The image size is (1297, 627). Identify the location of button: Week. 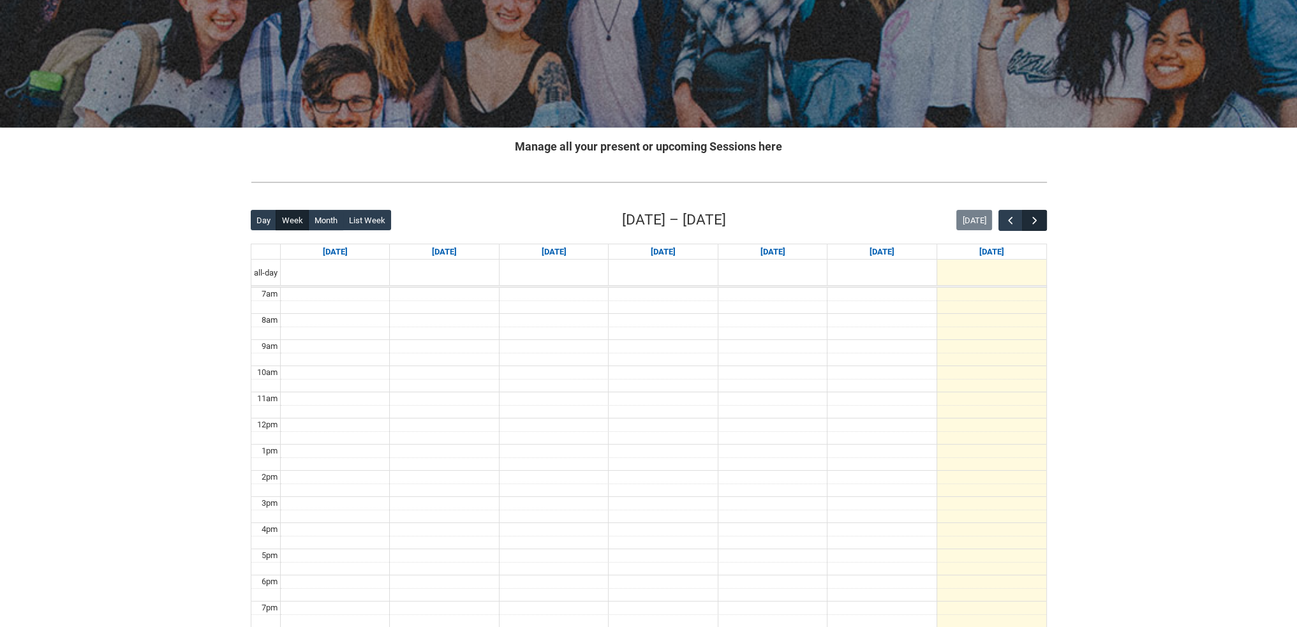
(292, 220).